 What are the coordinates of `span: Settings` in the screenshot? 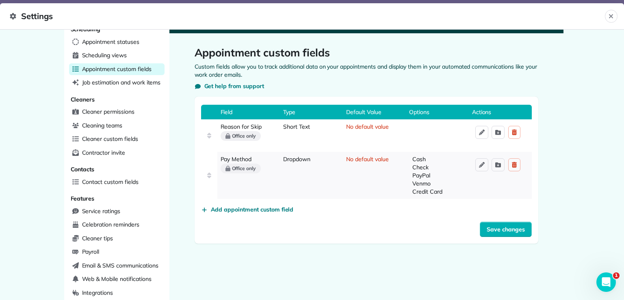 It's located at (307, 16).